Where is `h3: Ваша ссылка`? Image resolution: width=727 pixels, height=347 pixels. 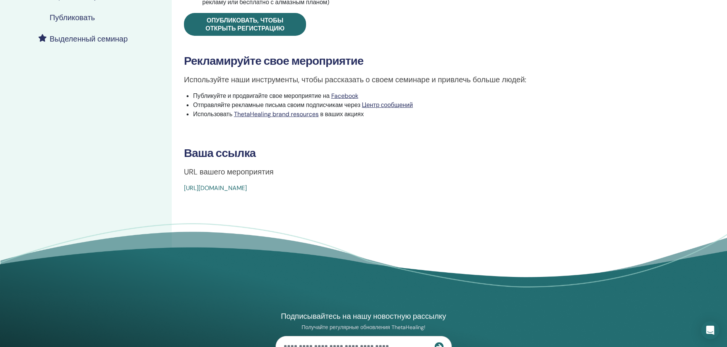 h3: Ваша ссылка is located at coordinates (414, 153).